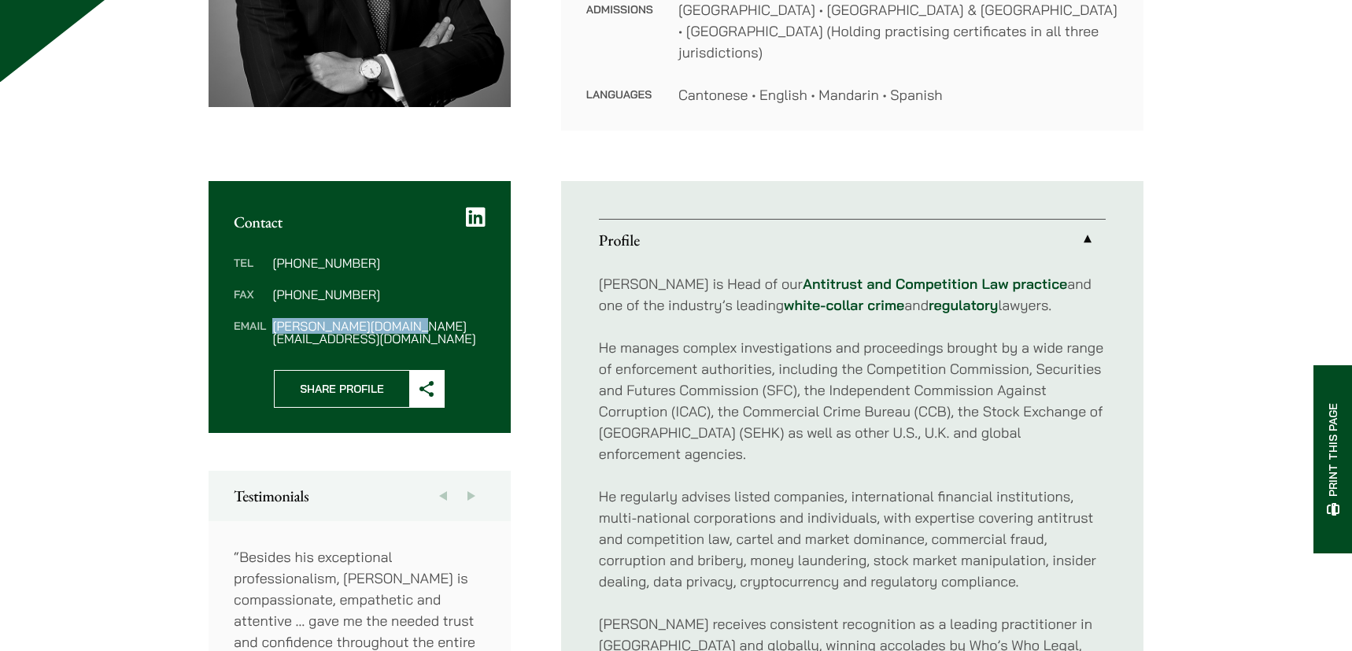 The width and height of the screenshot is (1352, 651). What do you see at coordinates (359, 389) in the screenshot?
I see `button: Share Profile` at bounding box center [359, 389].